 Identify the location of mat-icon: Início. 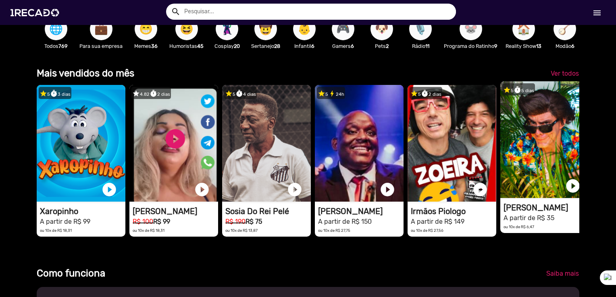
(597, 13).